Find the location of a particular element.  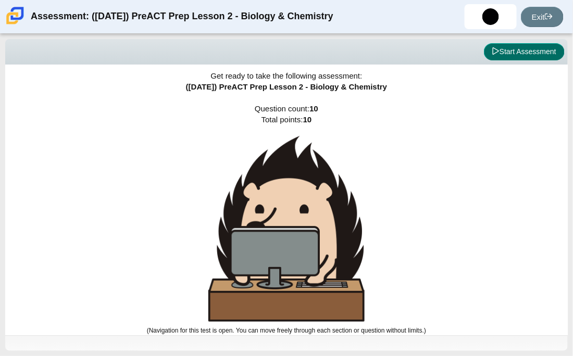

small: (Navigation for this test is open. You can move freely through each section or question without l... is located at coordinates (287, 331).